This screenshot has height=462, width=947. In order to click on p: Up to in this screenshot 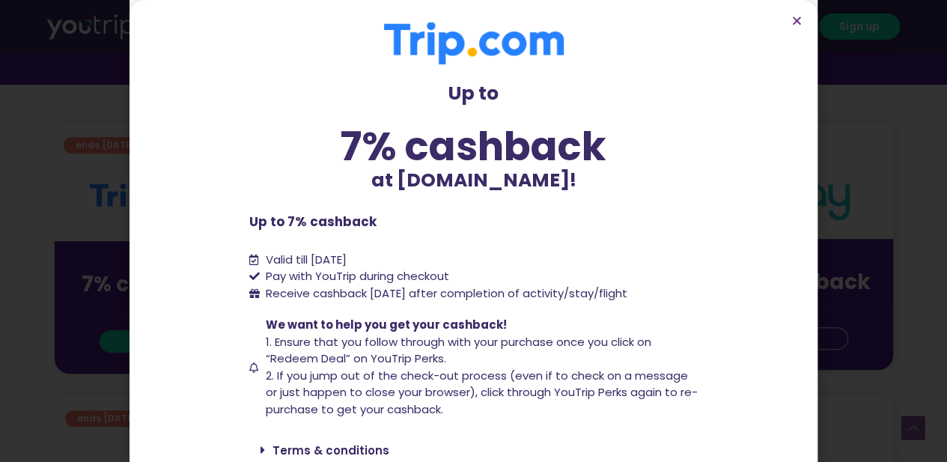, I will do `click(474, 94)`.